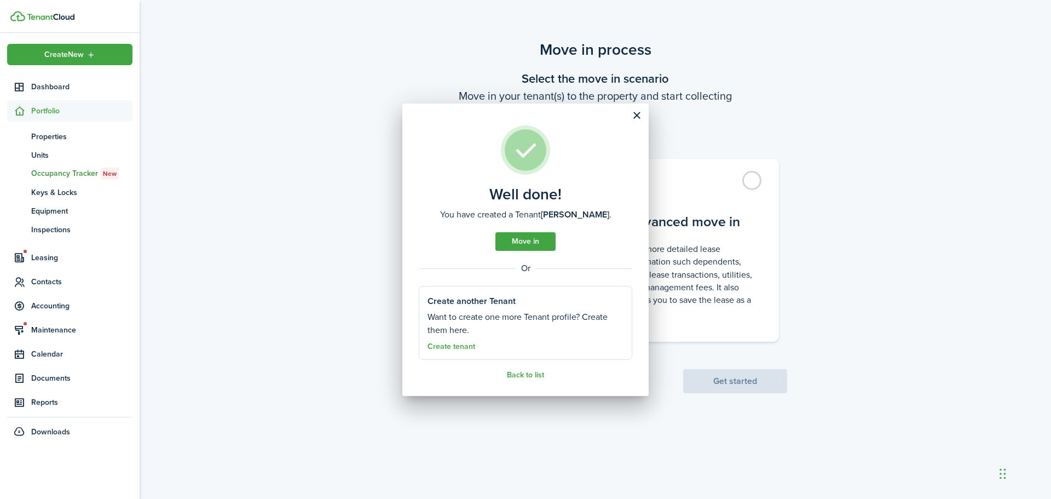  Describe the element at coordinates (525, 194) in the screenshot. I see `well-done-title: Well done!` at that location.